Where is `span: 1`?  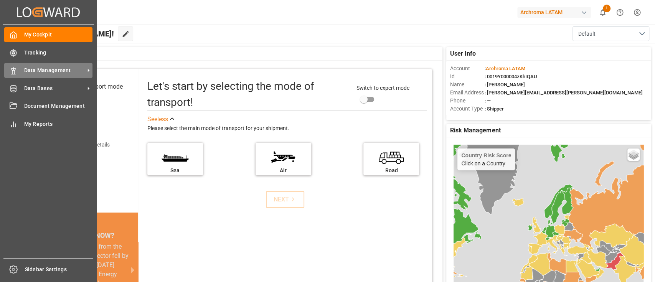 span: 1 is located at coordinates (607, 8).